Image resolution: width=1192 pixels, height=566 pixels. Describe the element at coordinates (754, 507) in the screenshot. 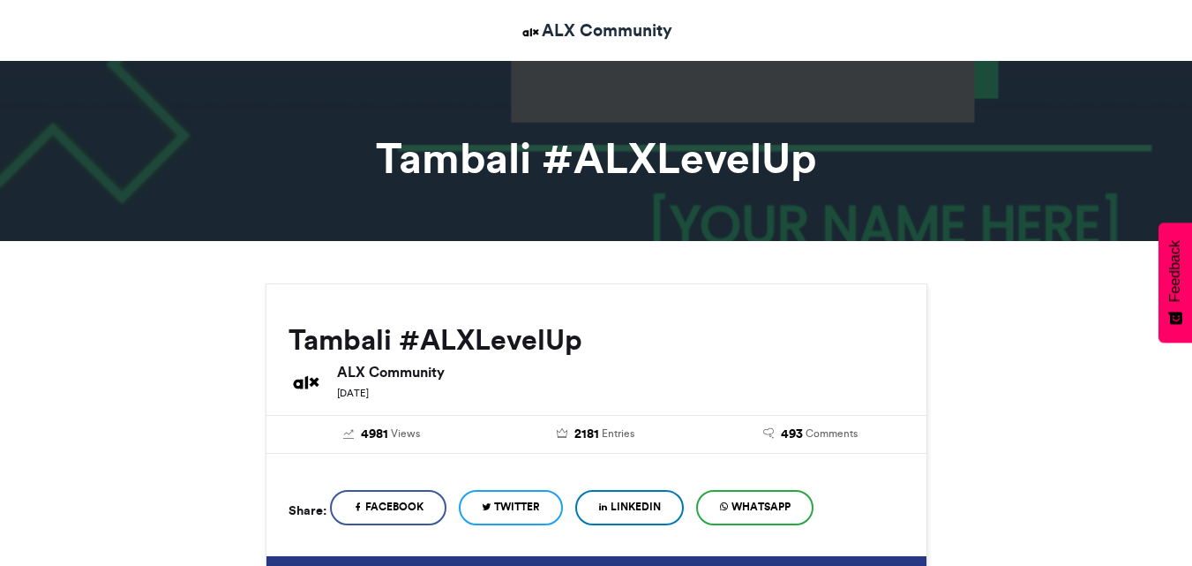

I see `a: WhatsApp` at that location.